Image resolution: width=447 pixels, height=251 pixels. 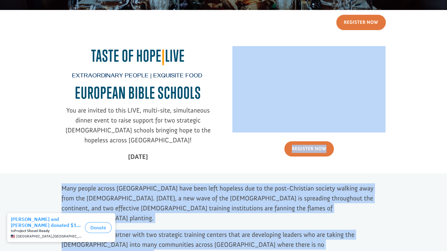 What do you see at coordinates (32, 20) in the screenshot?
I see `strong: Project Shovel Ready` at bounding box center [32, 20].